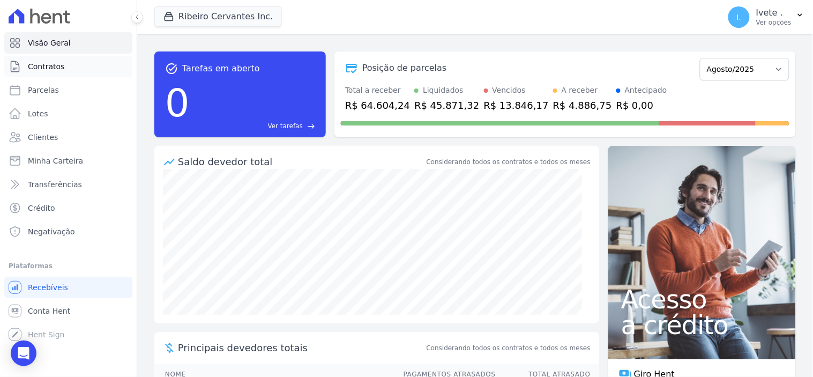 Image resolution: width=813 pixels, height=377 pixels. What do you see at coordinates (509, 348) in the screenshot?
I see `span: Considerando todos os contratos e todos os meses` at bounding box center [509, 348].